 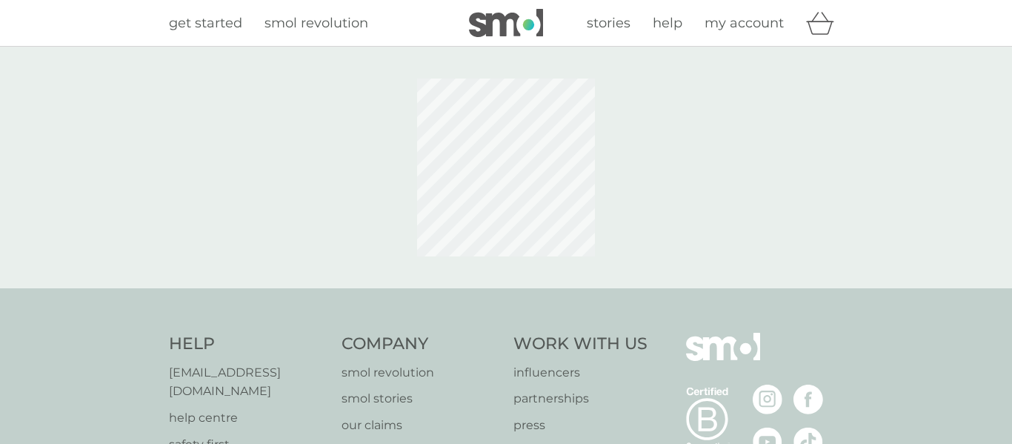 I want to click on p: partnerships, so click(x=580, y=399).